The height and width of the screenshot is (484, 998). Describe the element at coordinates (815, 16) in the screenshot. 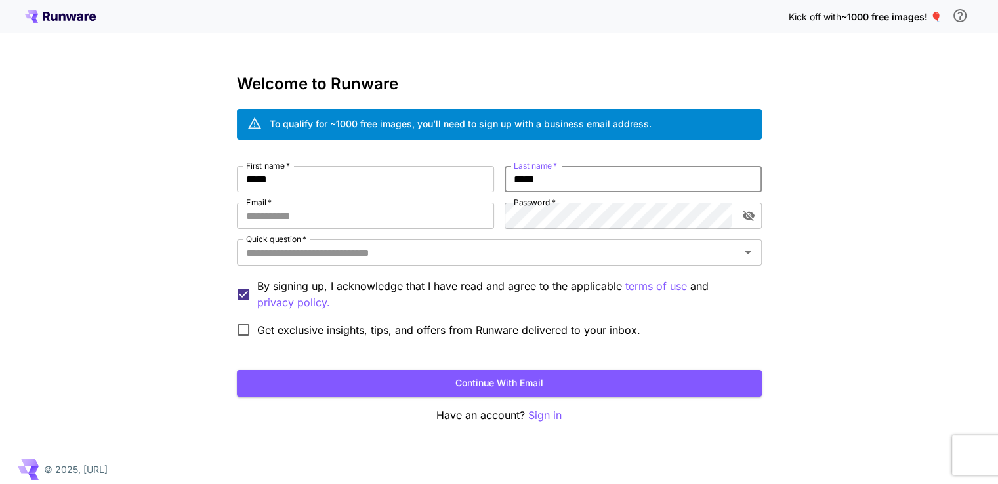

I see `span: Kick off with` at that location.